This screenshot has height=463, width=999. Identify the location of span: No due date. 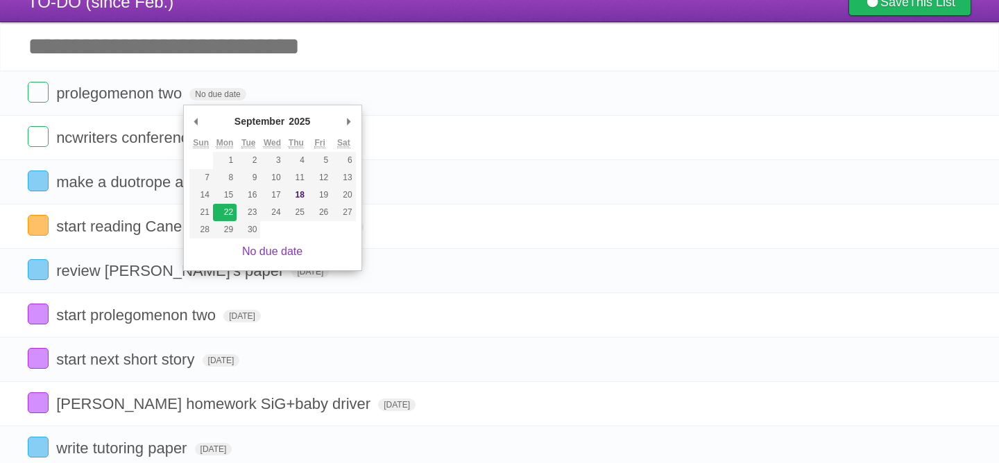
(217, 94).